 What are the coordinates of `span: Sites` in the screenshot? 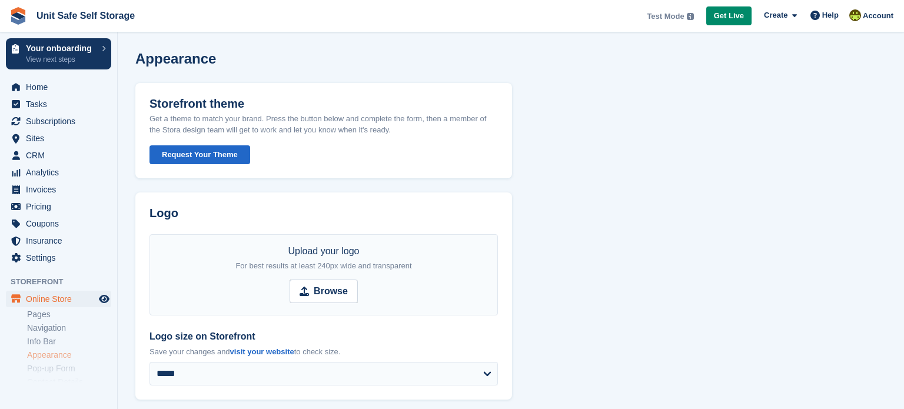 It's located at (61, 138).